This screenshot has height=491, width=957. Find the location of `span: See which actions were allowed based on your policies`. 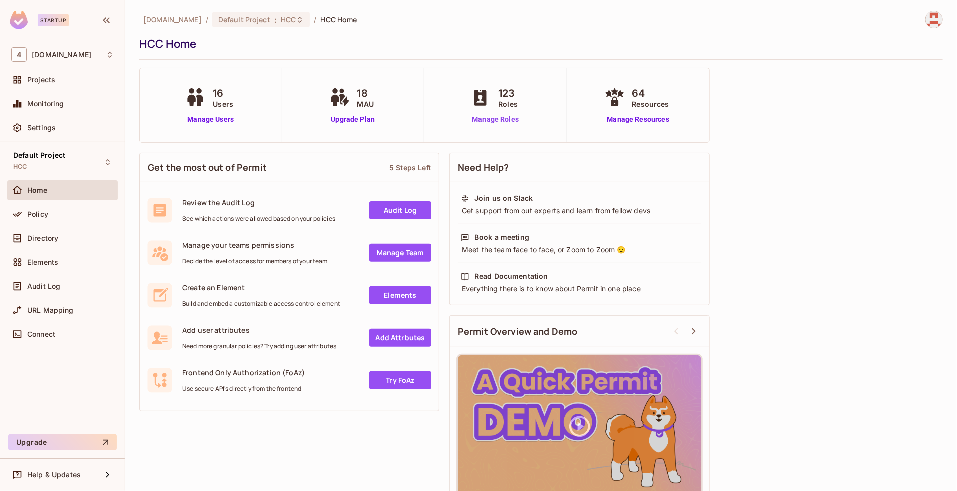

span: See which actions were allowed based on your policies is located at coordinates (259, 219).